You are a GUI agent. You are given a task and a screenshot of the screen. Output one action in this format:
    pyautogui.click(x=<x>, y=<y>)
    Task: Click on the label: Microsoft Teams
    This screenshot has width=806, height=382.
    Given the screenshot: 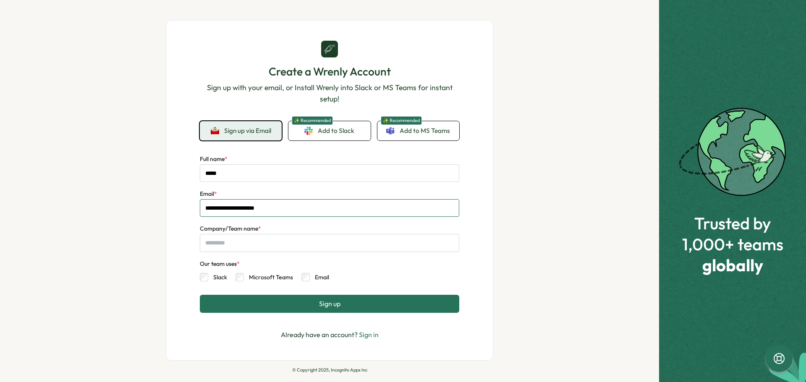 What is the action you would take?
    pyautogui.click(x=268, y=277)
    